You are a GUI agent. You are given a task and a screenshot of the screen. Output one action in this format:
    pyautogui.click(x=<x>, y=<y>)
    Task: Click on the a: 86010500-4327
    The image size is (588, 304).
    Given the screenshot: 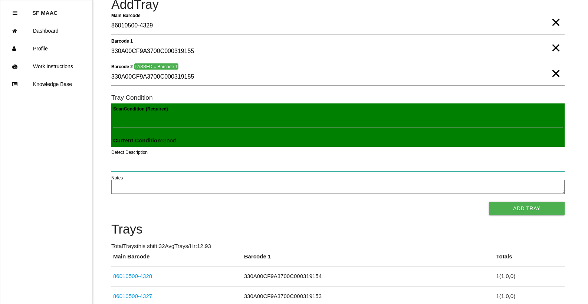 What is the action you would take?
    pyautogui.click(x=133, y=296)
    